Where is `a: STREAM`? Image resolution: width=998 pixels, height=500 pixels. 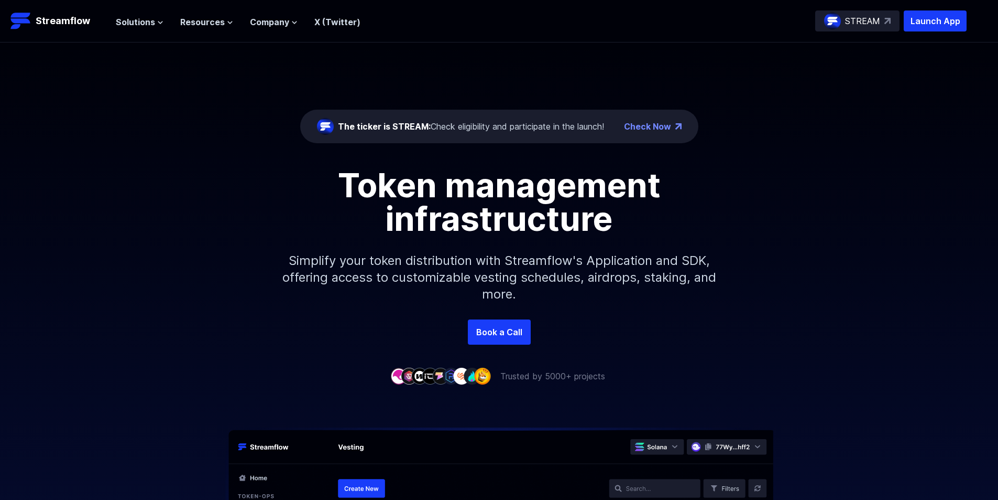
a: STREAM is located at coordinates (857, 21).